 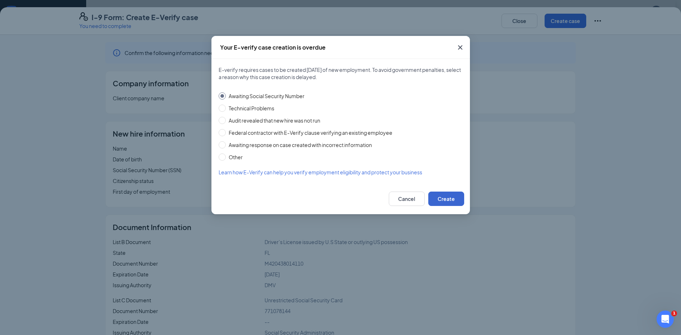 What do you see at coordinates (407, 199) in the screenshot?
I see `button: Cancel` at bounding box center [407, 199].